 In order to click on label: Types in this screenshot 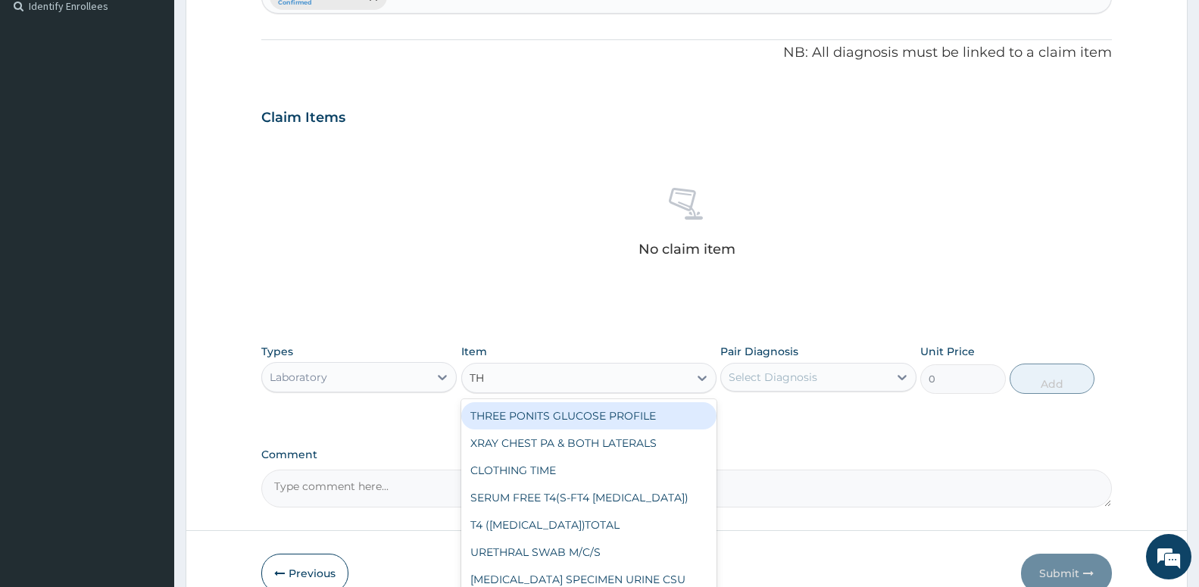, I will do `click(277, 351)`.